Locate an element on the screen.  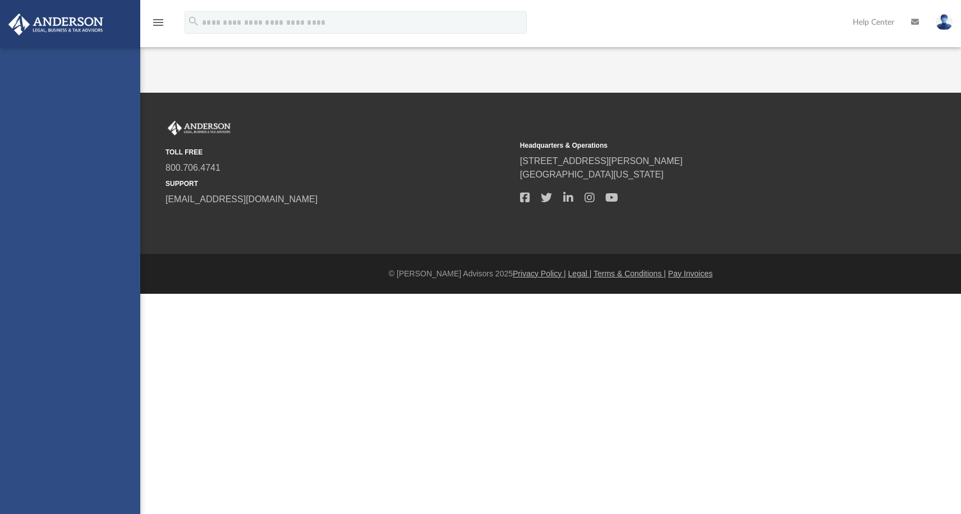
img: User Pic is located at coordinates (945, 22).